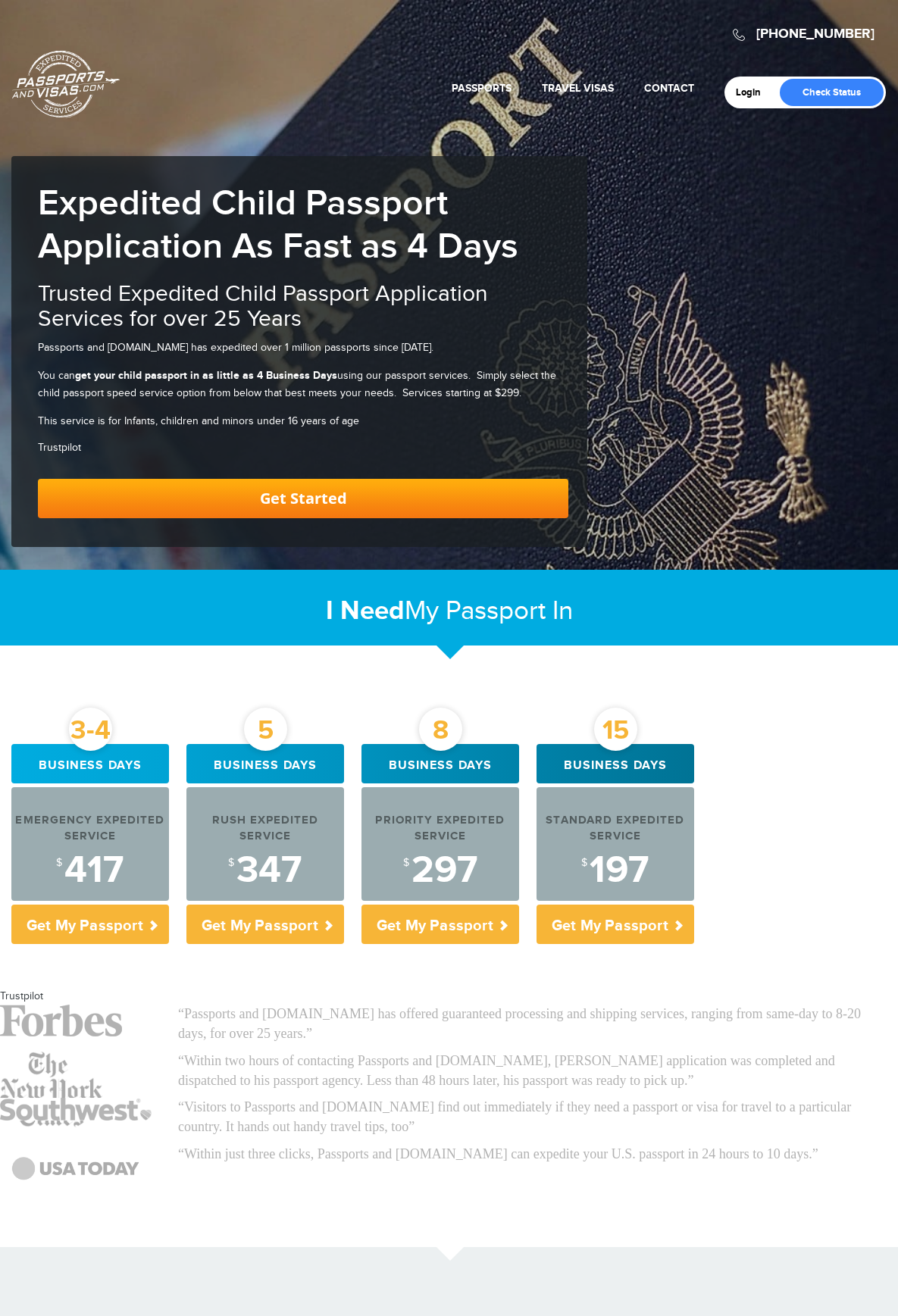 The width and height of the screenshot is (898, 1316). What do you see at coordinates (304, 498) in the screenshot?
I see `a: Get Started` at bounding box center [304, 498].